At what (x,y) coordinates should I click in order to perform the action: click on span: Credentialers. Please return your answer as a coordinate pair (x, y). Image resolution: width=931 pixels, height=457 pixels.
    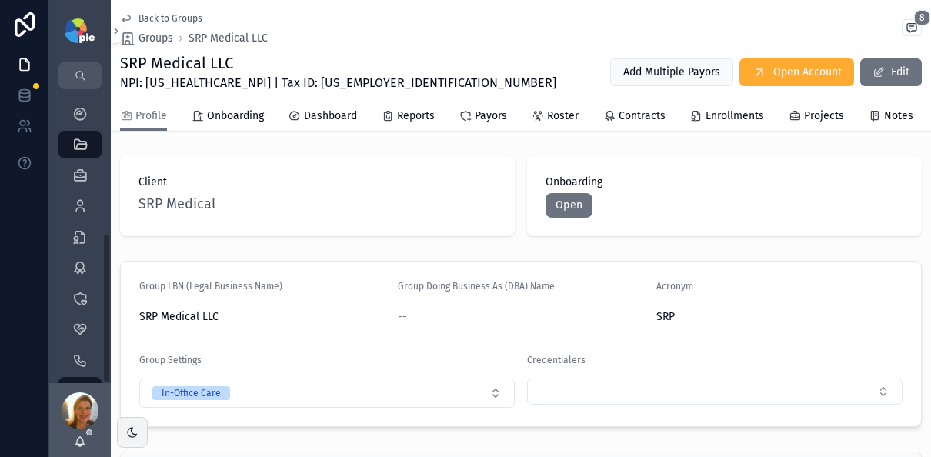
    Looking at the image, I should click on (556, 360).